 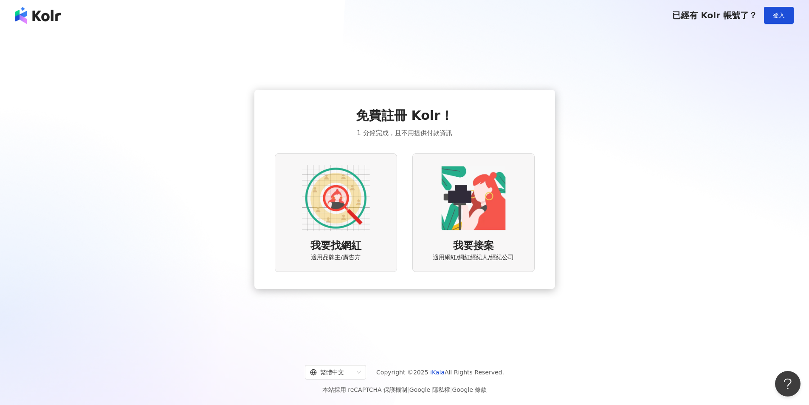 I want to click on span: 已經有 Kolr 帳號了？, so click(x=715, y=15).